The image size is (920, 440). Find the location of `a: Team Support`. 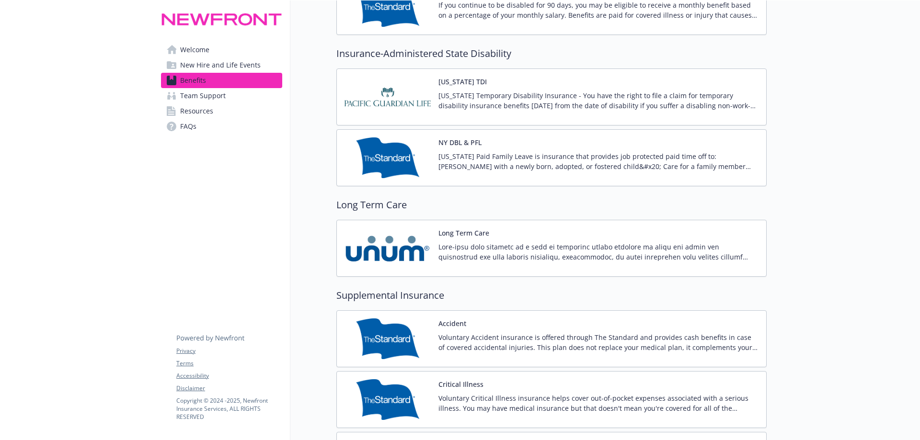

a: Team Support is located at coordinates (221, 96).